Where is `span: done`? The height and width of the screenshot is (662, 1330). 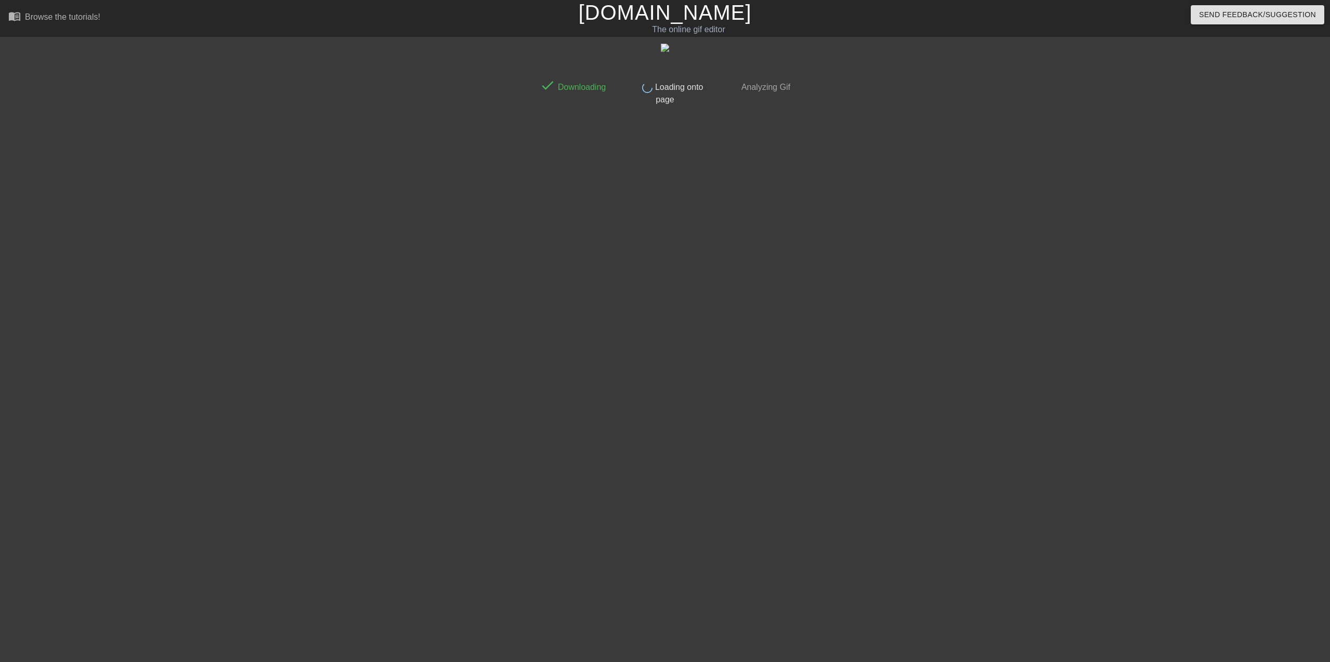 span: done is located at coordinates (548, 85).